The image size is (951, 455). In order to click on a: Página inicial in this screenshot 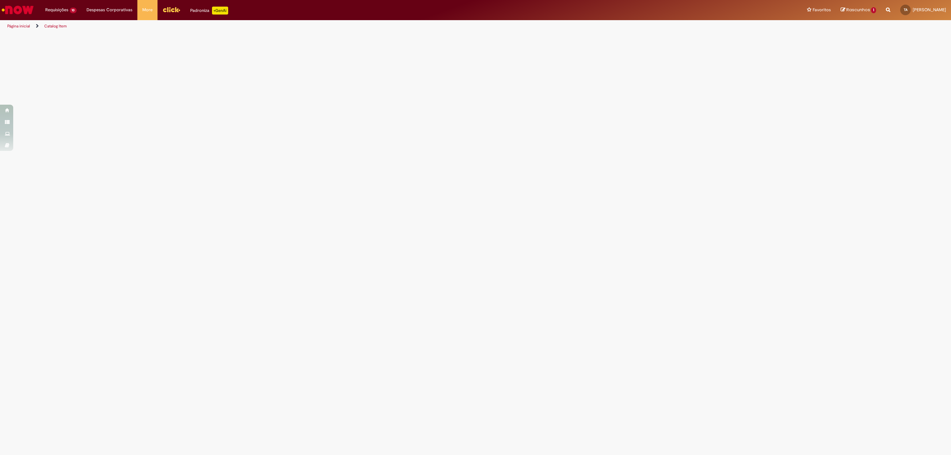, I will do `click(18, 26)`.